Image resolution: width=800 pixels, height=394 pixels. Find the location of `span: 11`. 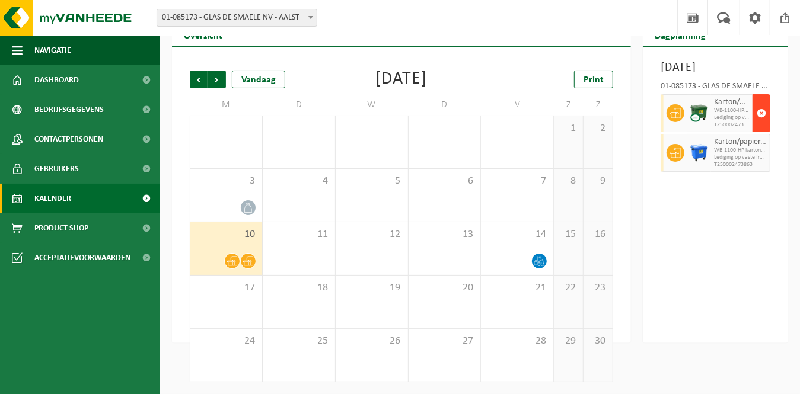

span: 11 is located at coordinates (299, 235).